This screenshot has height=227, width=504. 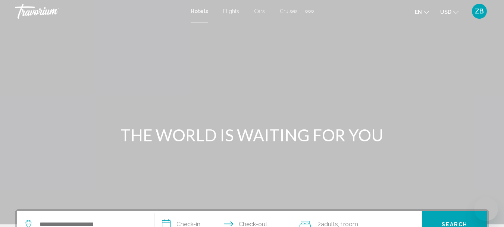 I want to click on button: Change language, so click(x=422, y=12).